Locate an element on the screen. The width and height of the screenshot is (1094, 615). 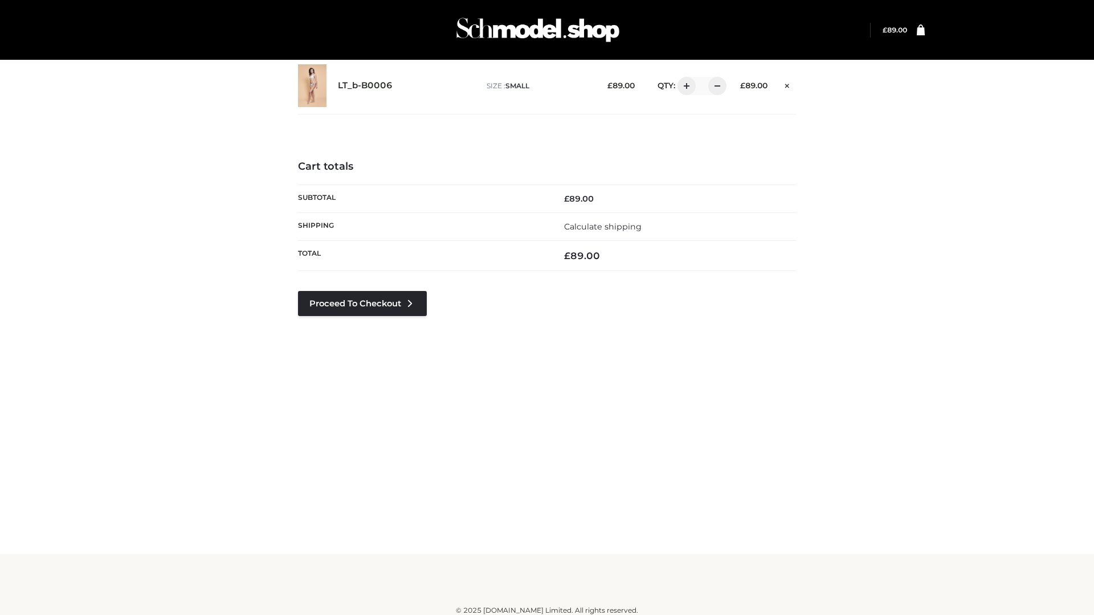
span: SMALL is located at coordinates (517, 85).